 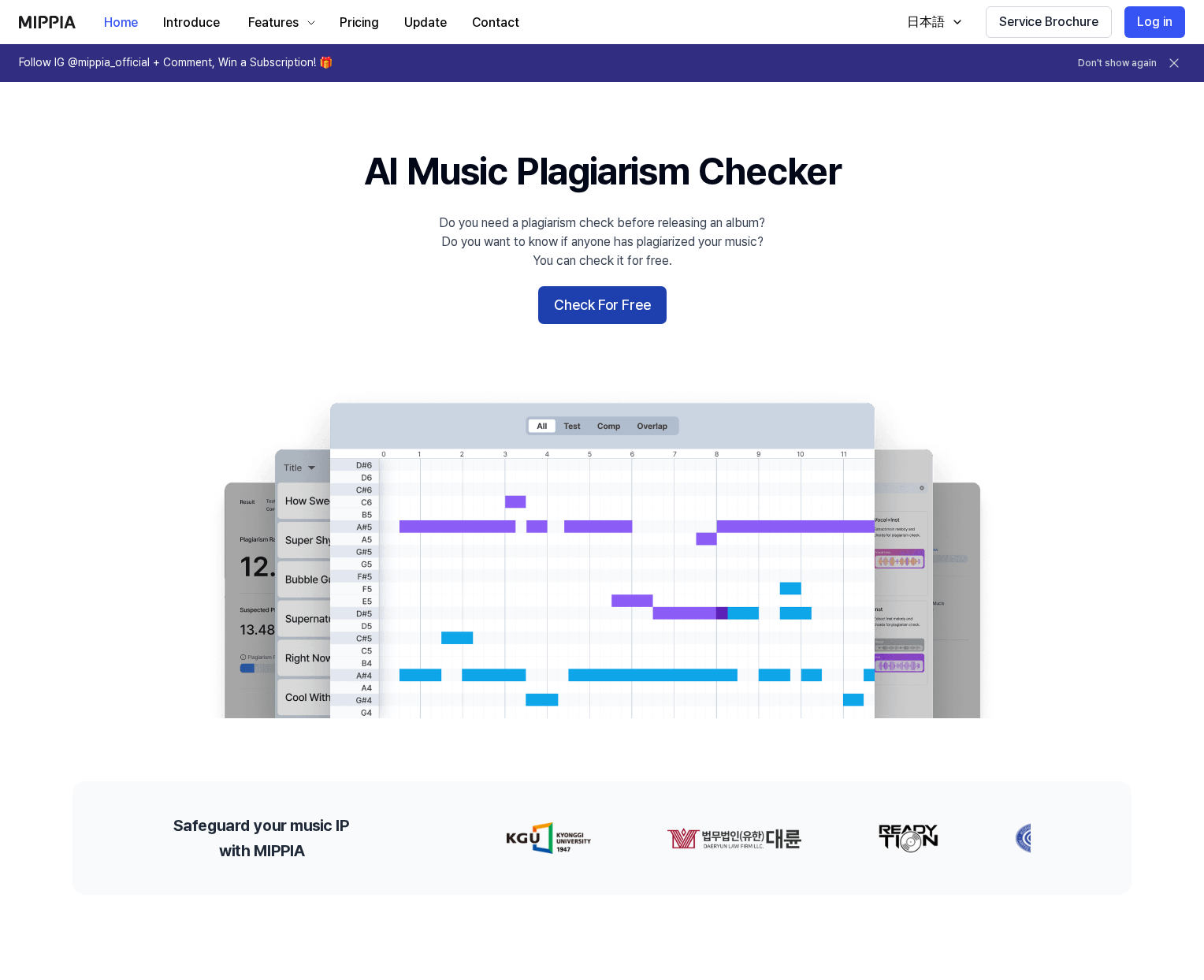 I want to click on div: Do you need a plagiarism check before releasing an album? Do you want to know if anyone has plagi..., so click(x=602, y=242).